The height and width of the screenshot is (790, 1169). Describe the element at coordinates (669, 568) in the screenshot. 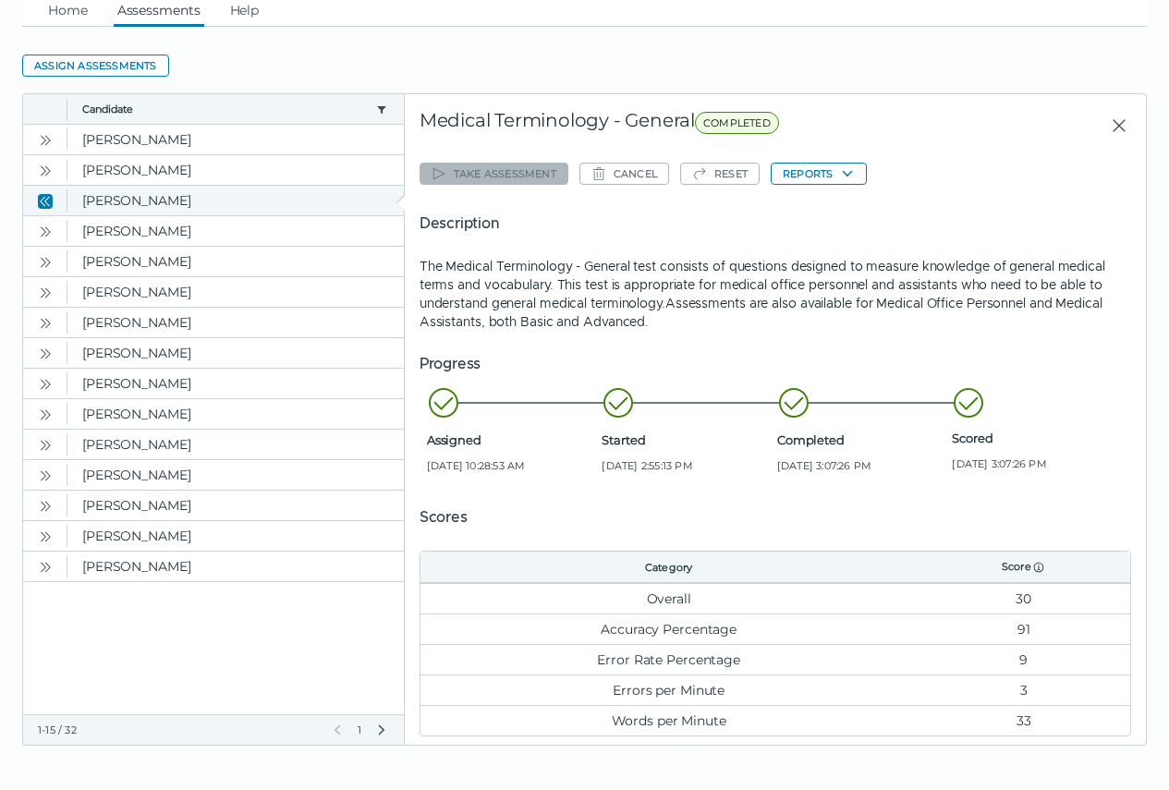

I see `th: Category` at that location.